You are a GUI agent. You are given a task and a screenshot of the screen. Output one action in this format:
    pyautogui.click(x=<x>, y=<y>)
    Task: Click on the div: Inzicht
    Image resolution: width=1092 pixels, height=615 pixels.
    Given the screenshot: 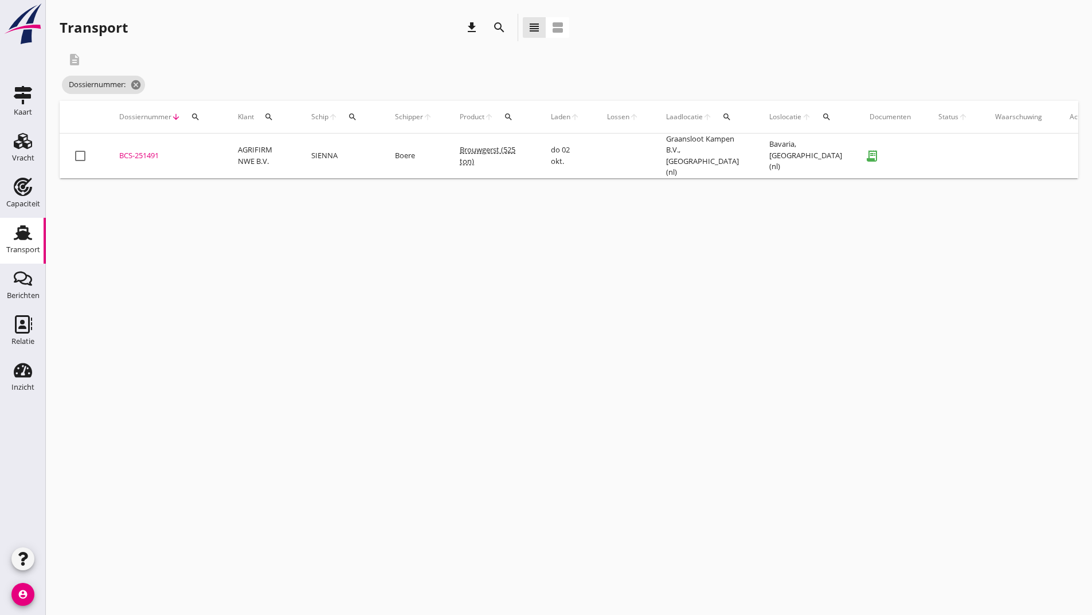 What is the action you would take?
    pyautogui.click(x=23, y=387)
    